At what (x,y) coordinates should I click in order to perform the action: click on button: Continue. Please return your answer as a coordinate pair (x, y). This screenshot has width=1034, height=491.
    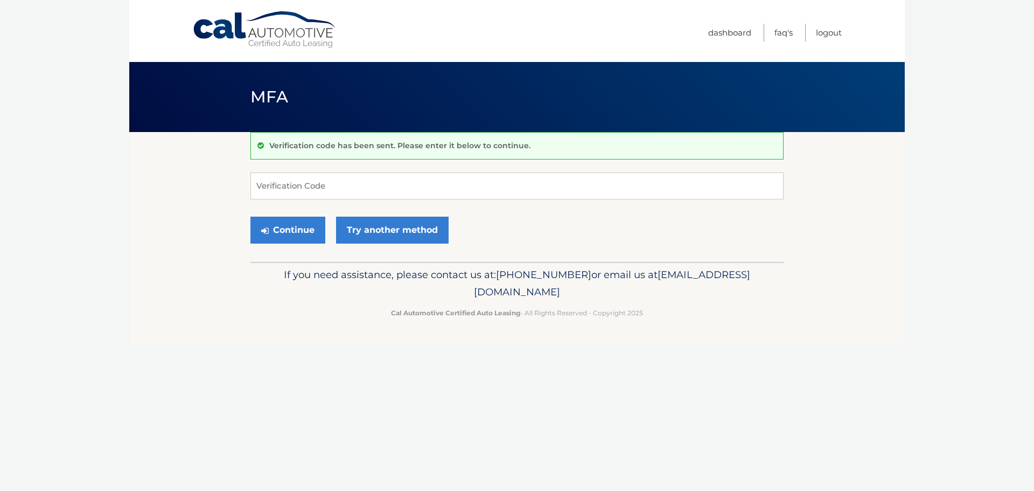
    Looking at the image, I should click on (288, 230).